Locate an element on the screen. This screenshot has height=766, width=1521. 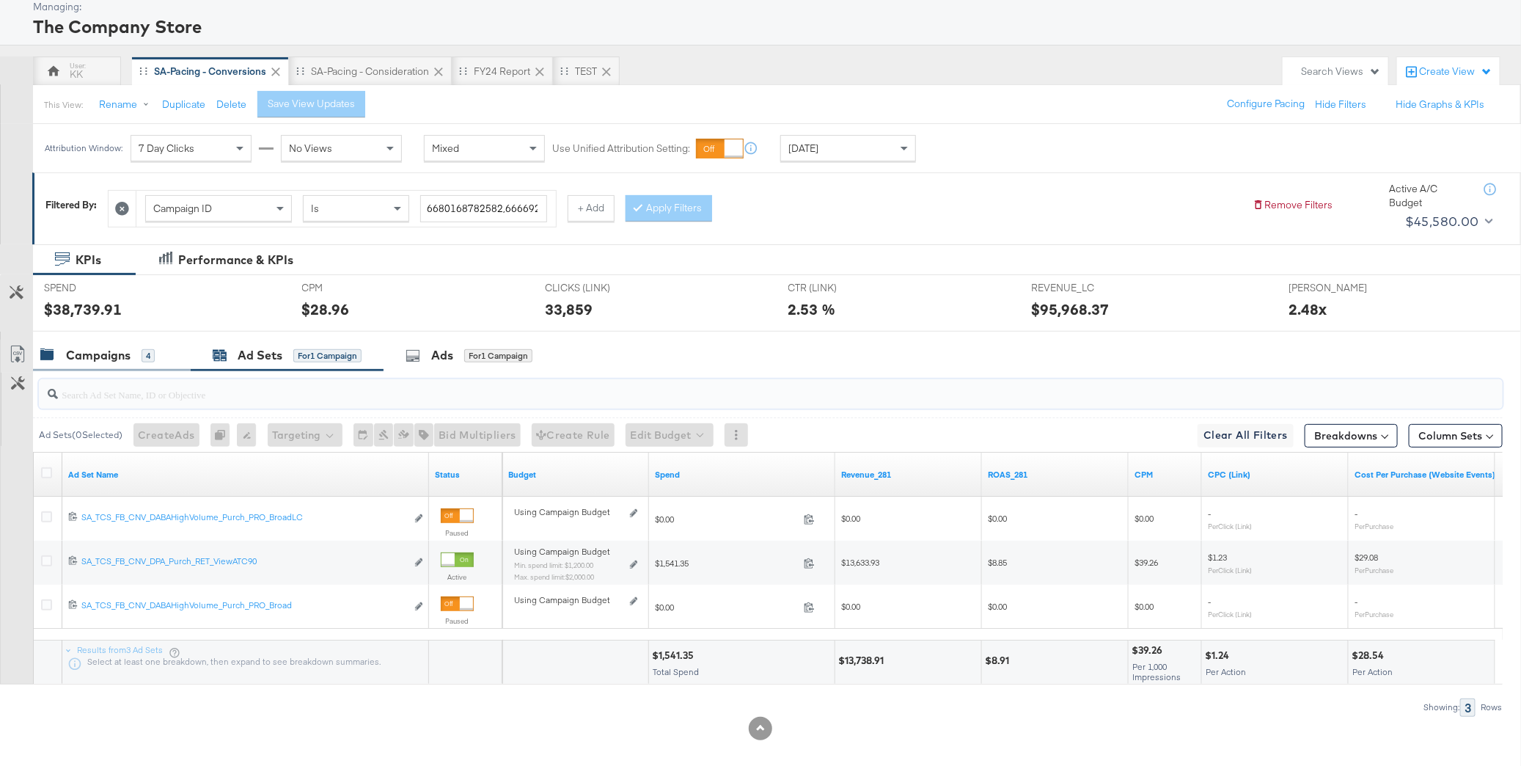
button: + Add is located at coordinates (591, 208).